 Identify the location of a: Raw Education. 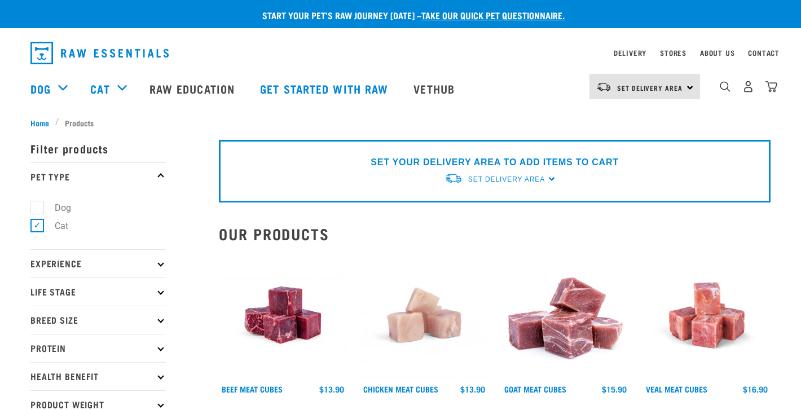
(193, 89).